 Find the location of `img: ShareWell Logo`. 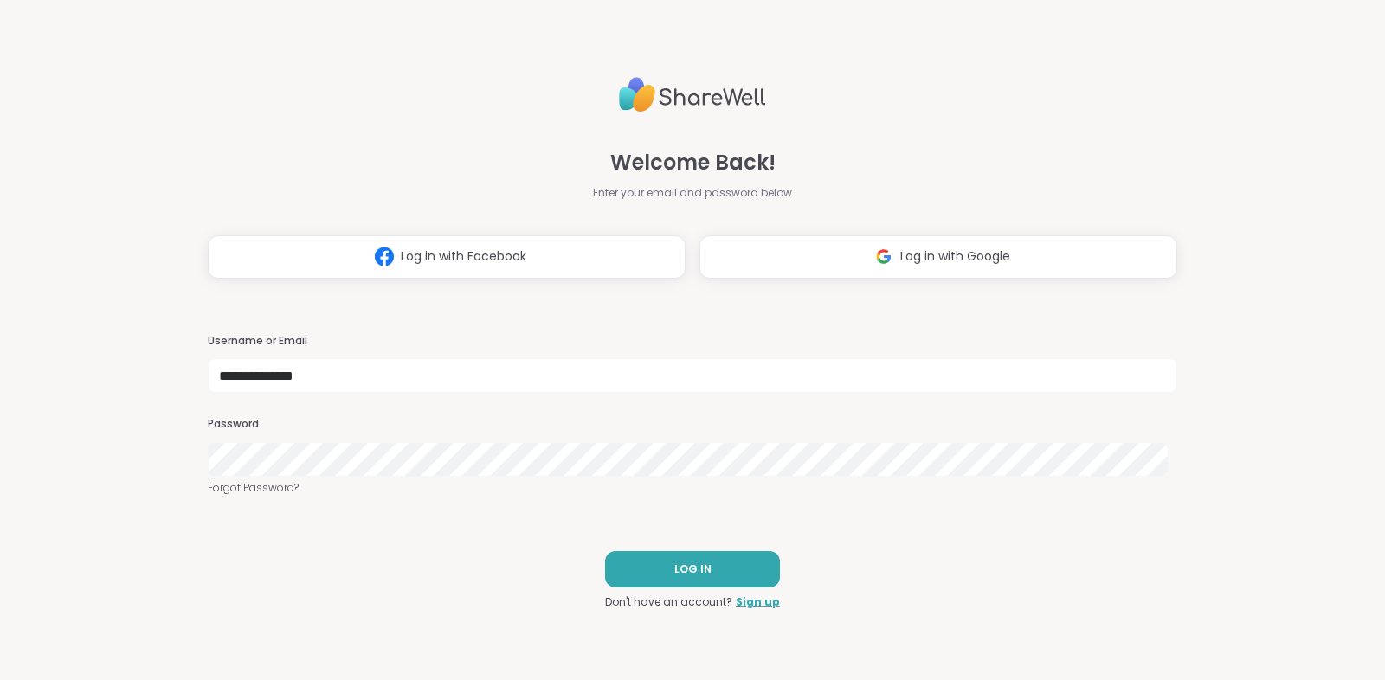

img: ShareWell Logo is located at coordinates (692, 94).